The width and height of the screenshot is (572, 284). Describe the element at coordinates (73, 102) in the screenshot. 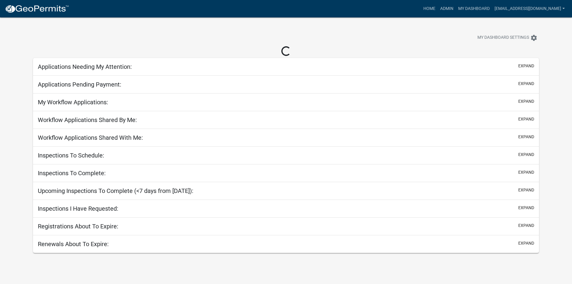

I see `h5: My Workflow Applications:` at that location.